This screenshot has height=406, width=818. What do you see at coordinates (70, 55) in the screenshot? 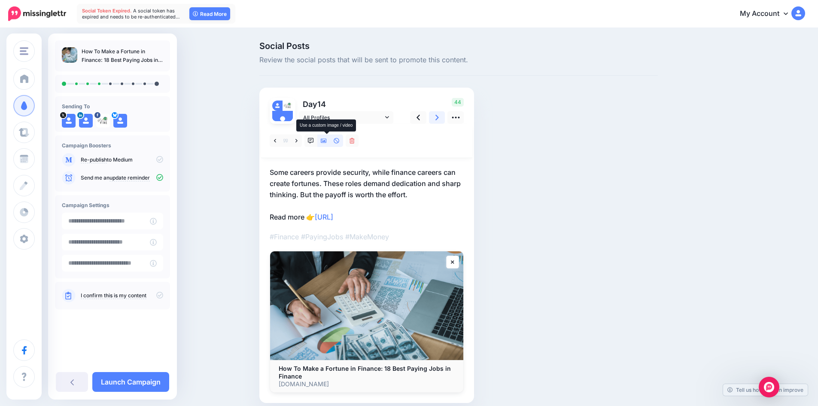
I see `img: ced02477d330c10413c936e2283bfda3_thumb.jpg` at bounding box center [70, 55].